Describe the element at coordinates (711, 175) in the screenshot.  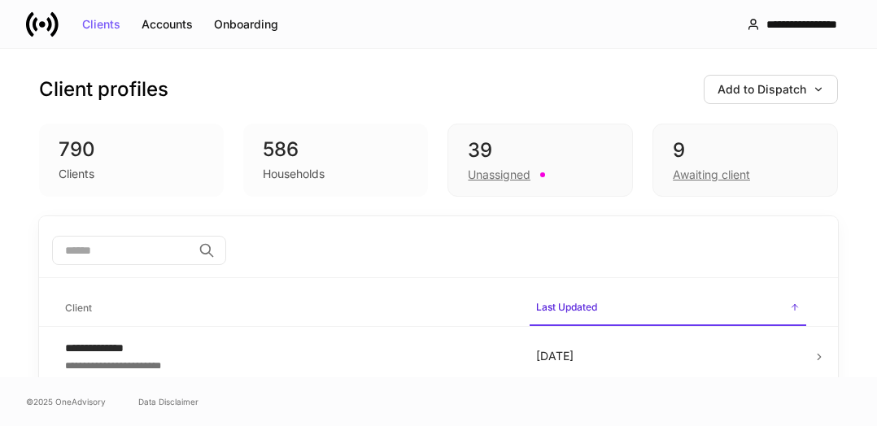
I see `div: Awaiting client` at that location.